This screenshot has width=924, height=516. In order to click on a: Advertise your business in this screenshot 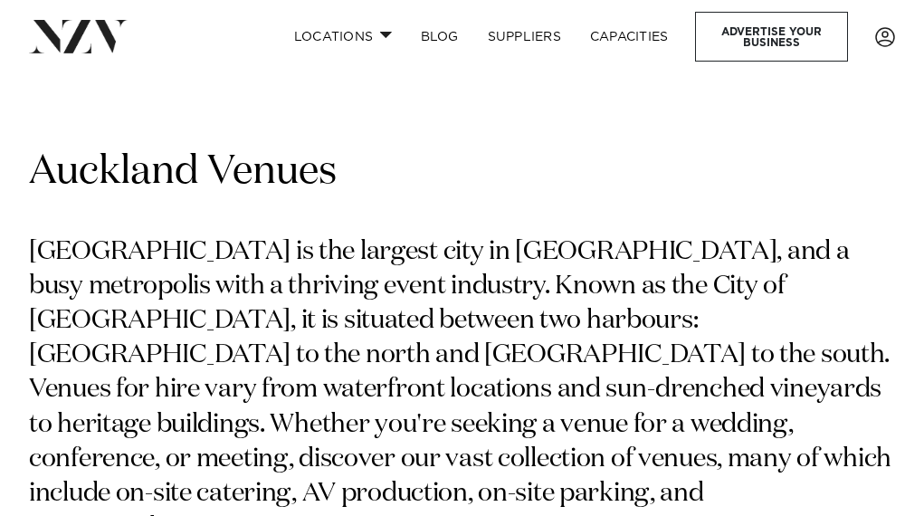, I will do `click(771, 36)`.